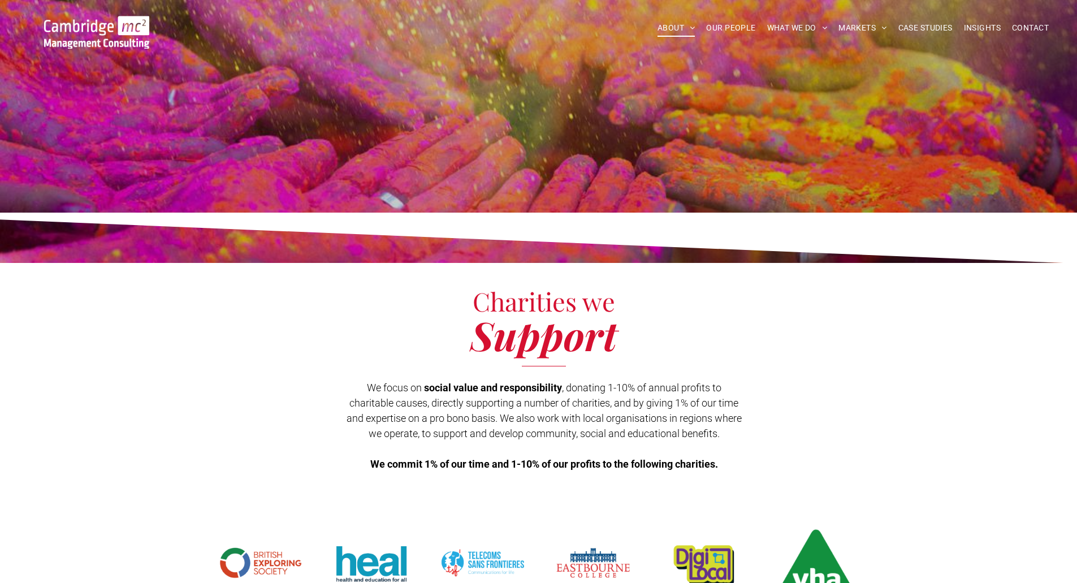  Describe the element at coordinates (797, 28) in the screenshot. I see `a: WHAT WE DO` at that location.